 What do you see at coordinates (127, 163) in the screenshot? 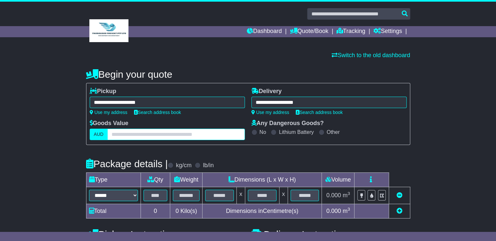
I see `h4: Package details |` at bounding box center [127, 163].